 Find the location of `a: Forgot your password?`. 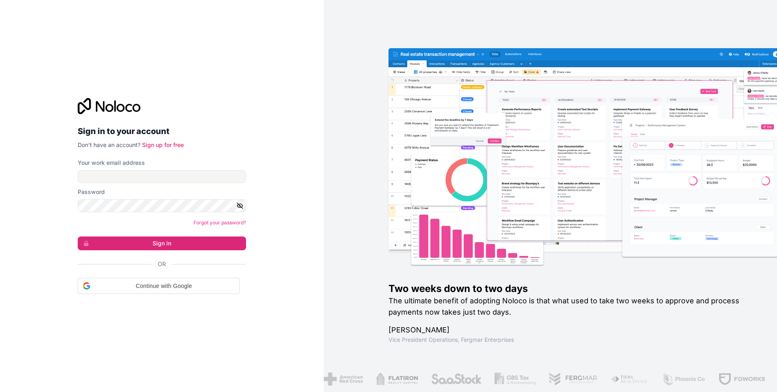

a: Forgot your password? is located at coordinates (220, 222).